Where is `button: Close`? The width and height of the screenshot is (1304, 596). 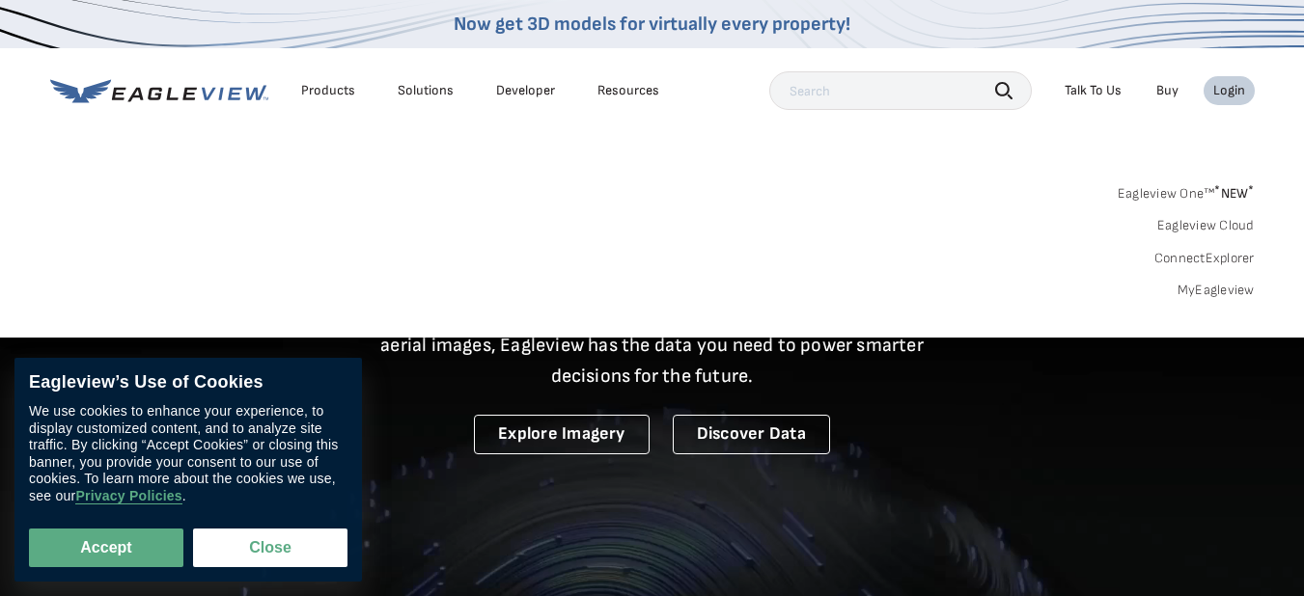
button: Close is located at coordinates (270, 548).